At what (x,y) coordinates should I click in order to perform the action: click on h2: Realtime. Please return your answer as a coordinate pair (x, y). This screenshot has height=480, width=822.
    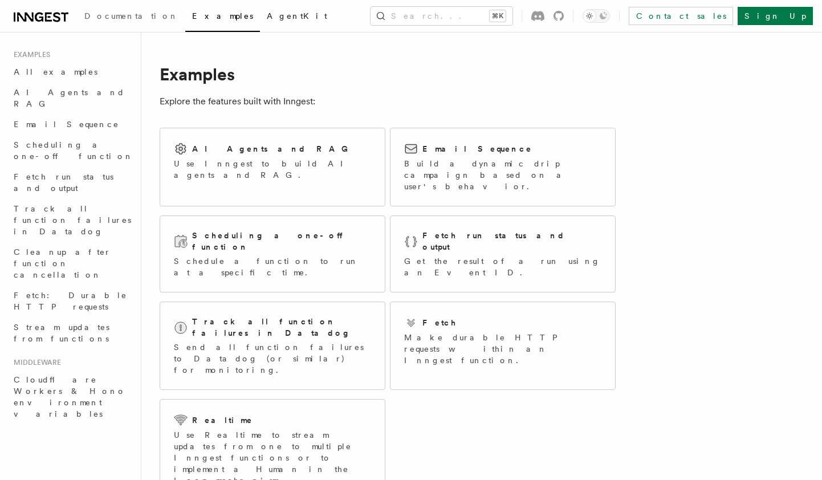
    Looking at the image, I should click on (222, 420).